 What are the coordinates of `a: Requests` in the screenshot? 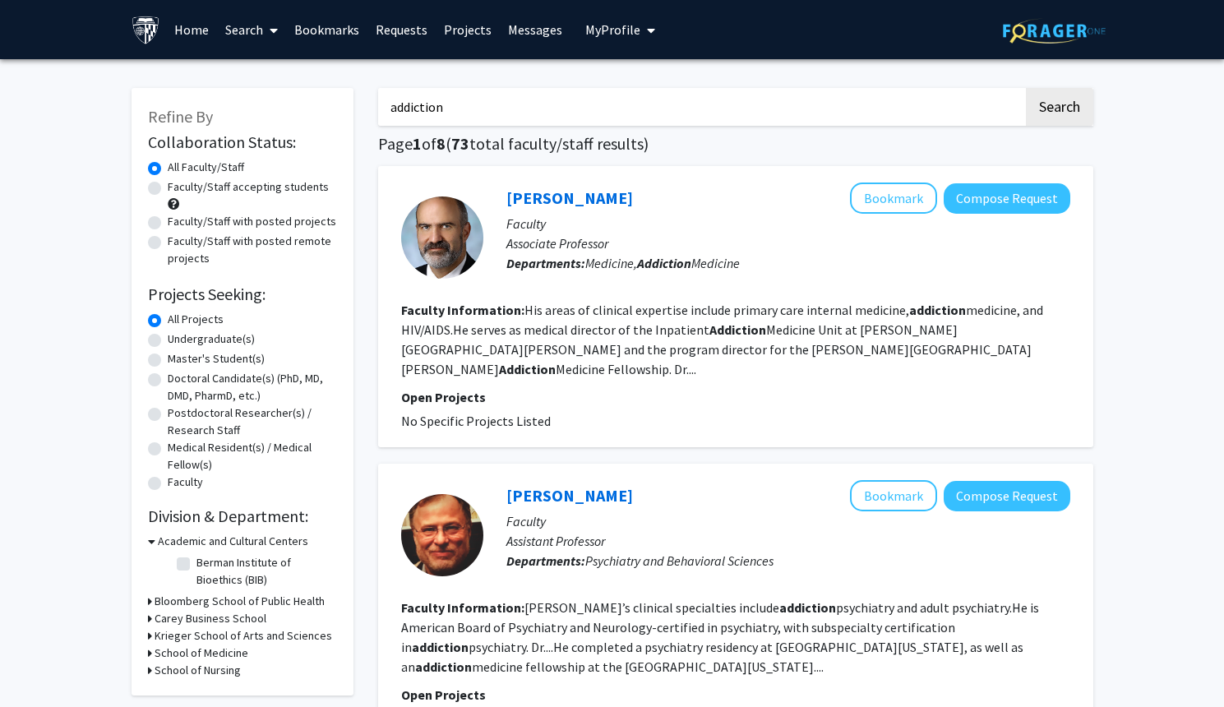 It's located at (401, 30).